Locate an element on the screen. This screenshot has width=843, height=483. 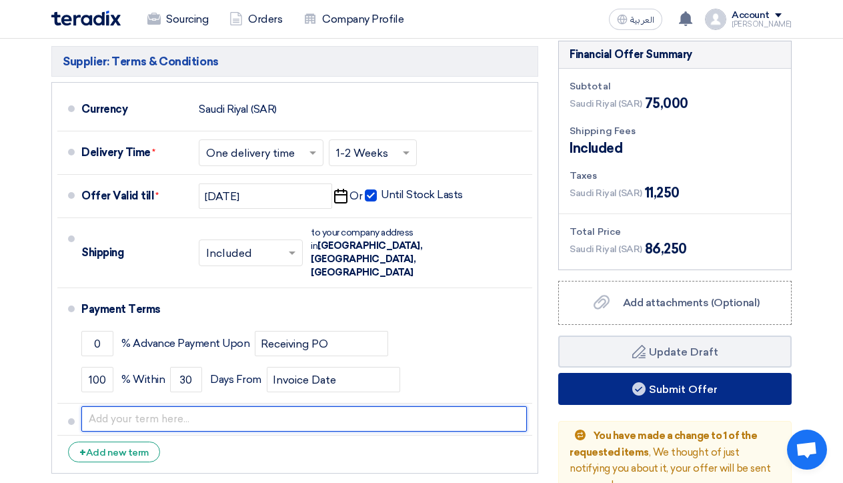
span: You have made a change to 1 of the requested items is located at coordinates (663, 443).